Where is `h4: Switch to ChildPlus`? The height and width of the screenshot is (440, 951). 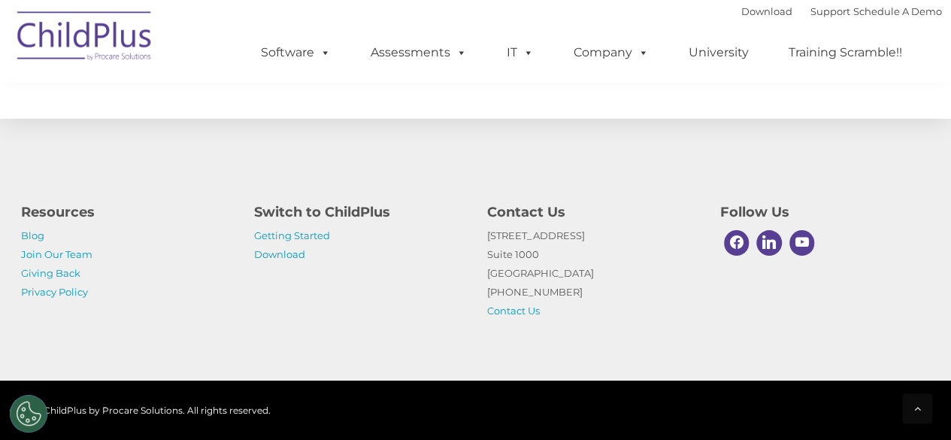 h4: Switch to ChildPlus is located at coordinates (359, 212).